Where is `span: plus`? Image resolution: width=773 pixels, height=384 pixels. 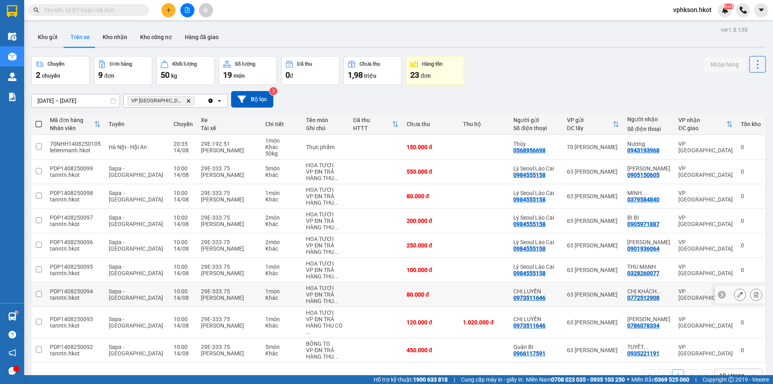
span: plus is located at coordinates (169, 10).